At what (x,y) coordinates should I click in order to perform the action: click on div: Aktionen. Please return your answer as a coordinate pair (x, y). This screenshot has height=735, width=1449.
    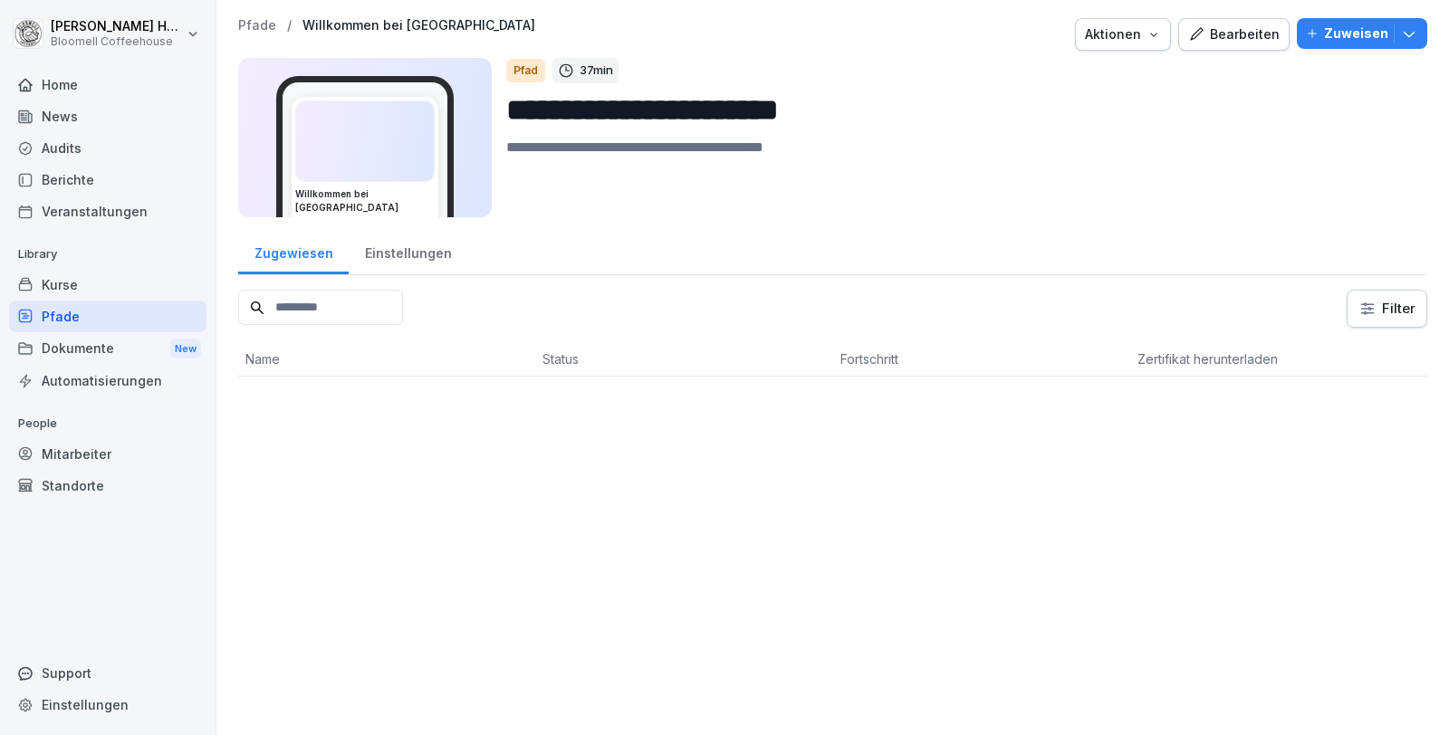
    Looking at the image, I should click on (1123, 34).